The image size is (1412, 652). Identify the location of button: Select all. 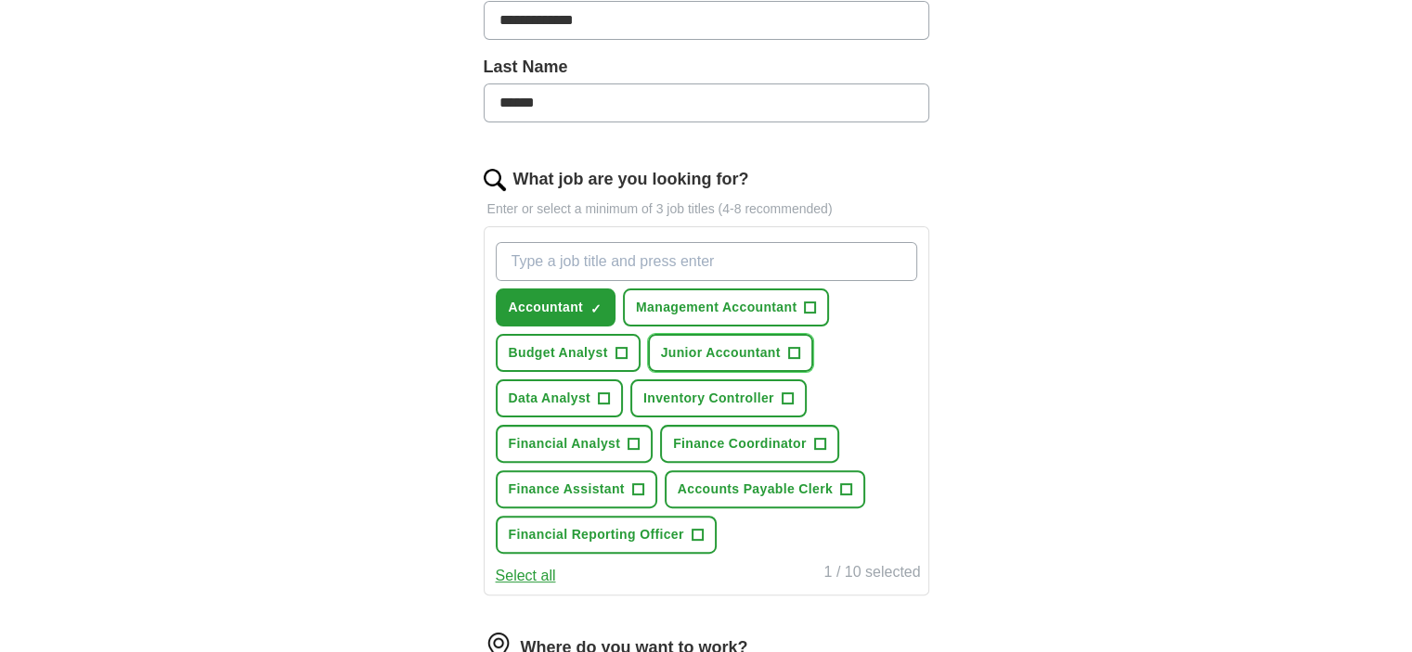
(525, 576).